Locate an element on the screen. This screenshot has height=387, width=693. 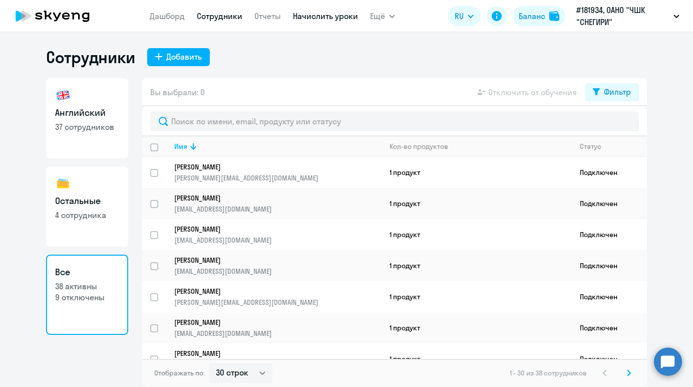
img: english is located at coordinates (63, 95).